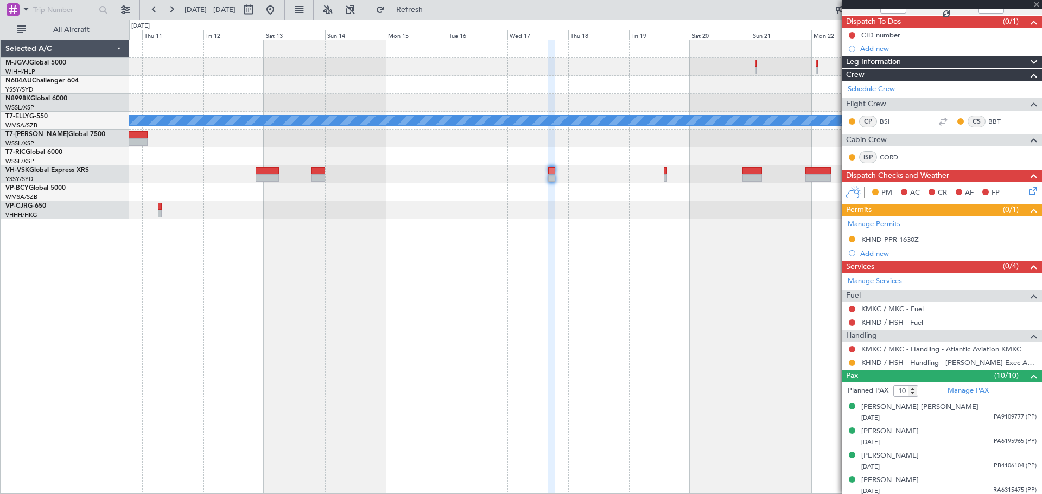  What do you see at coordinates (1014, 466) in the screenshot?
I see `span: PB4106104 (PP)` at bounding box center [1014, 466].